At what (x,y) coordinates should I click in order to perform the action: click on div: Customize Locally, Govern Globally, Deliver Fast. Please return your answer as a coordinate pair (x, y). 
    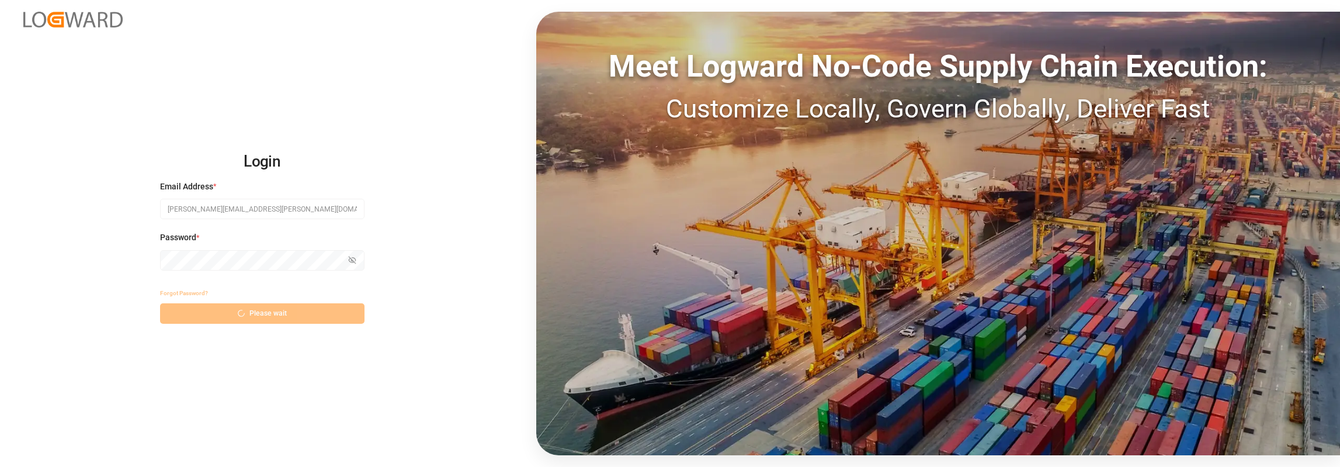
    Looking at the image, I should click on (938, 109).